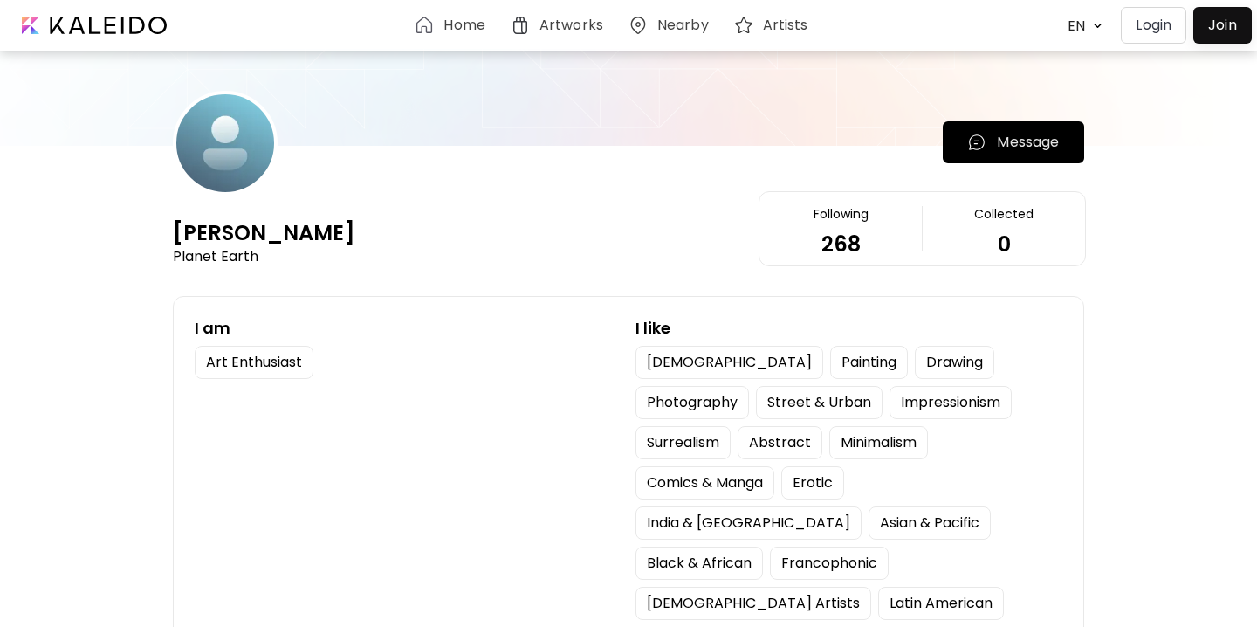  I want to click on button: Login, so click(1153, 25).